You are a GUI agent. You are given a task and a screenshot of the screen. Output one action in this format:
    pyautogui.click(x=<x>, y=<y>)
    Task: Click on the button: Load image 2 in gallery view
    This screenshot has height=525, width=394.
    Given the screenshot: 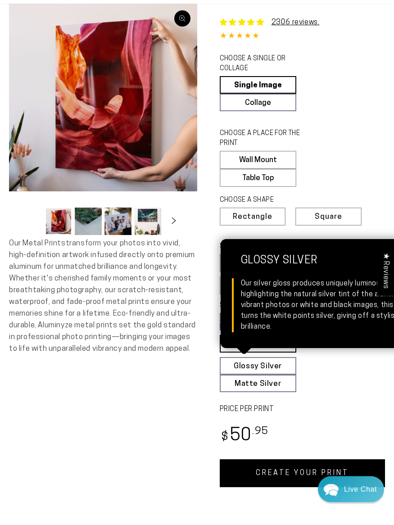 What is the action you would take?
    pyautogui.click(x=88, y=221)
    